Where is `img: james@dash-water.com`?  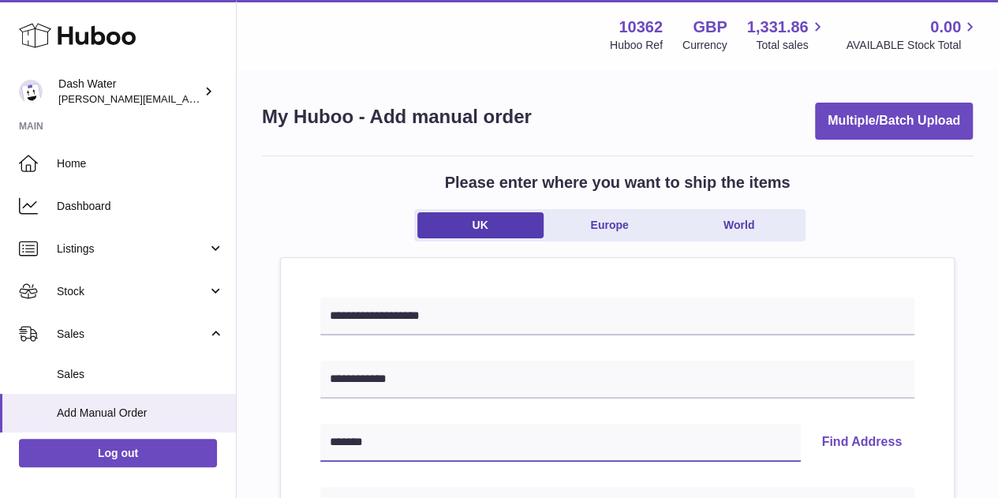
img: james@dash-water.com is located at coordinates (31, 92).